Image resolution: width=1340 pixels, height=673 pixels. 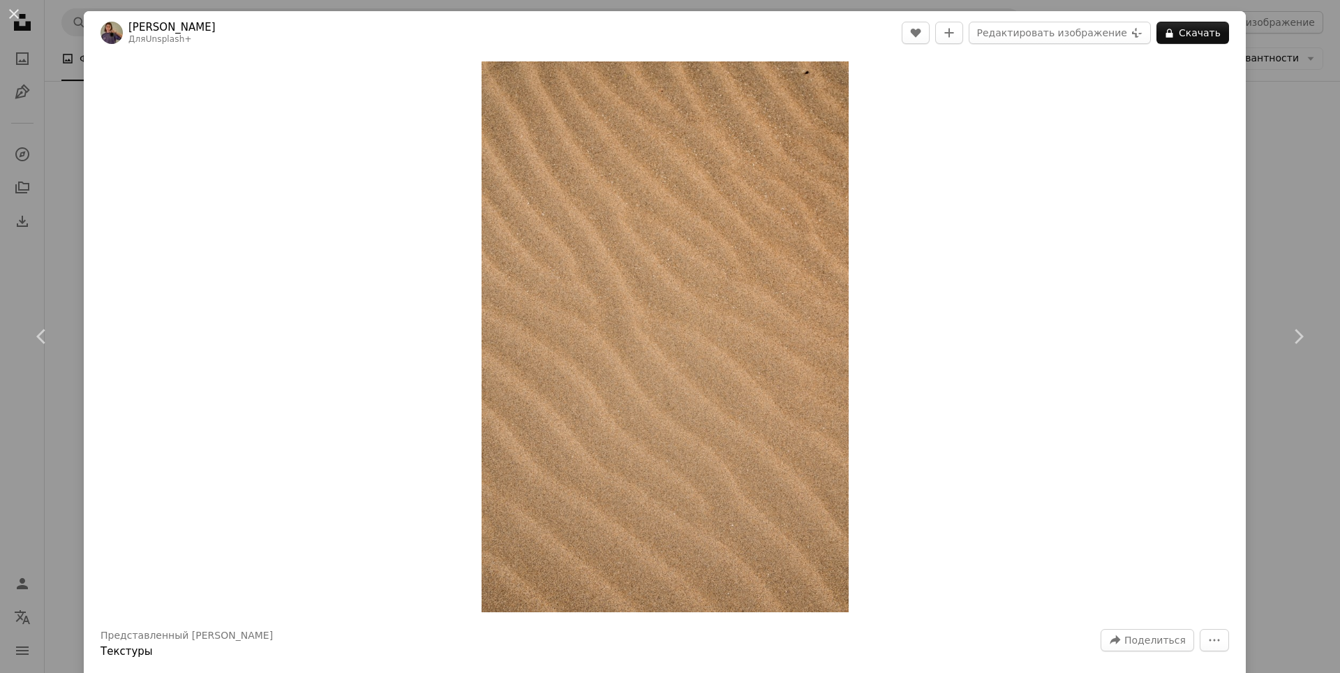 I want to click on img: птица стоит на песке на пляже, so click(x=665, y=336).